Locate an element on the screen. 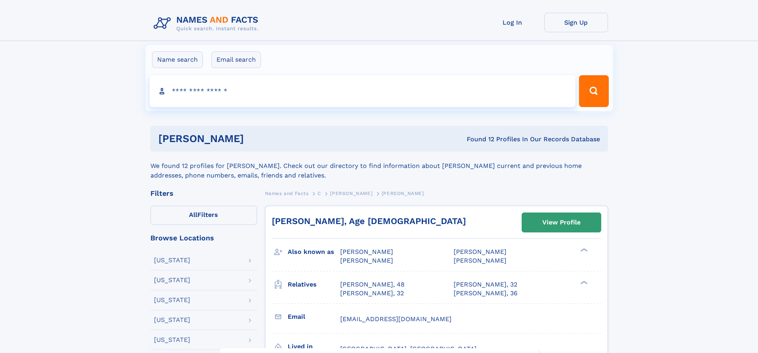 The height and width of the screenshot is (353, 758). div: Found 12 Profiles In Our Records Database is located at coordinates (478, 139).